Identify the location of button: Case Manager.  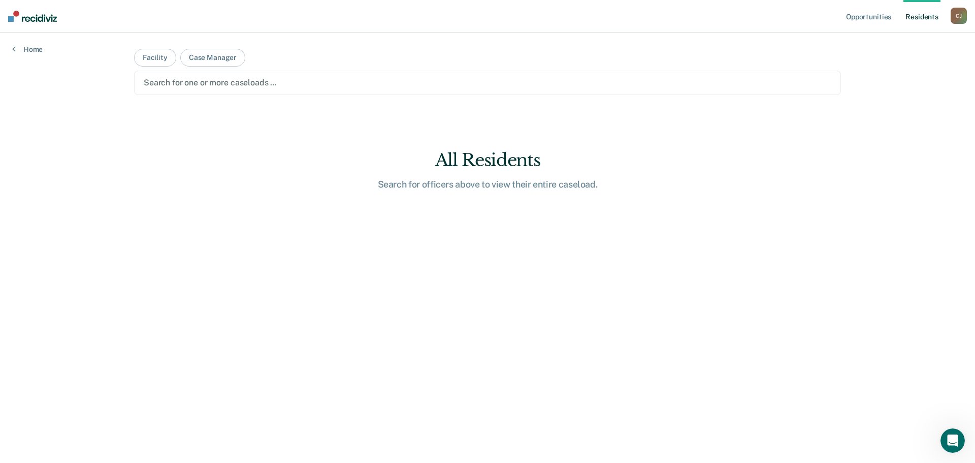
(213, 57).